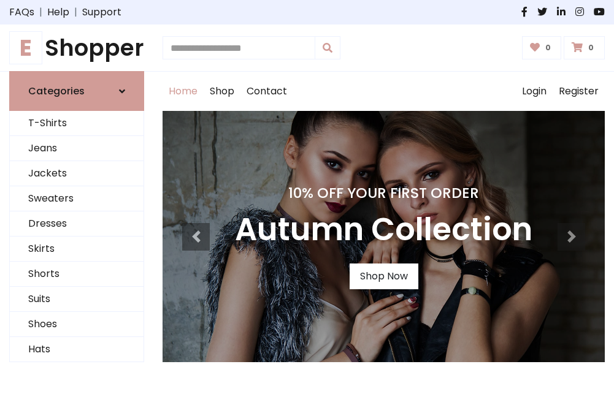 This screenshot has width=614, height=394. What do you see at coordinates (77, 91) in the screenshot?
I see `a: Categories` at bounding box center [77, 91].